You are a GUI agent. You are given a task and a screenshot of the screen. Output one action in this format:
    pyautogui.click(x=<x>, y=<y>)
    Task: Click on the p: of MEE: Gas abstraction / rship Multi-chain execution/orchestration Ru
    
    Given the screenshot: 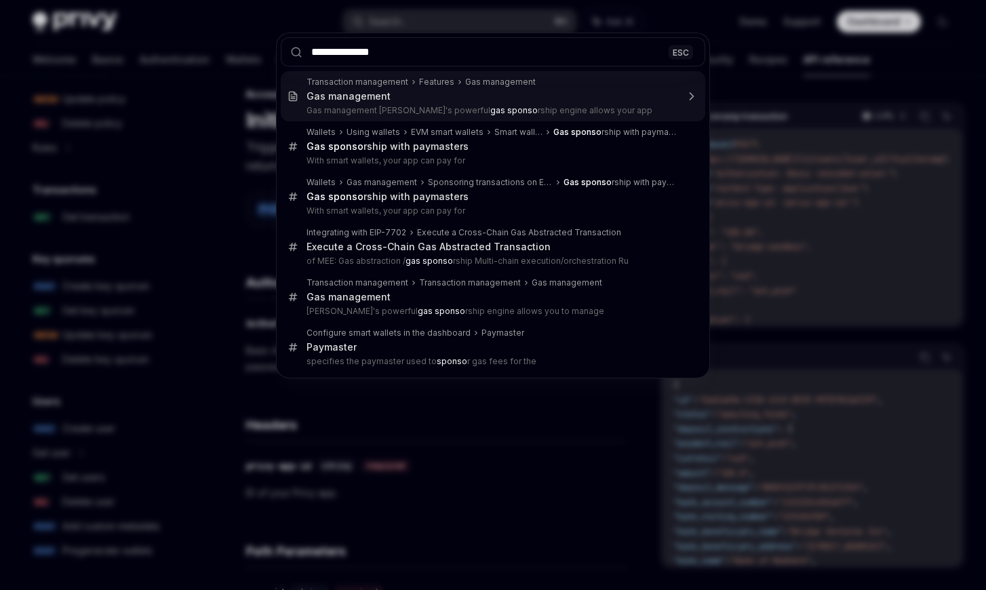 What is the action you would take?
    pyautogui.click(x=492, y=261)
    